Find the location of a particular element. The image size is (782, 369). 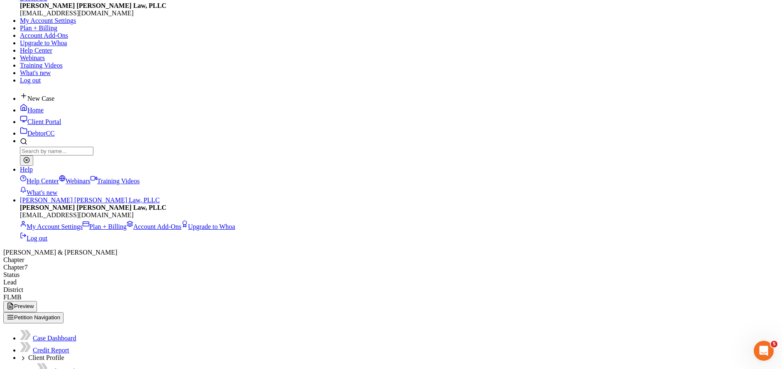

a: Home is located at coordinates (32, 110).